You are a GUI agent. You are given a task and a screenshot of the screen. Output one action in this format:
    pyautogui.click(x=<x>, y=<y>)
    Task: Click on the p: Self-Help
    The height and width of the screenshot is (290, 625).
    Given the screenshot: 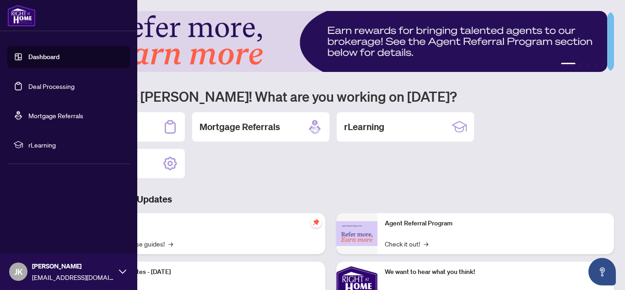 What is the action you would take?
    pyautogui.click(x=207, y=223)
    